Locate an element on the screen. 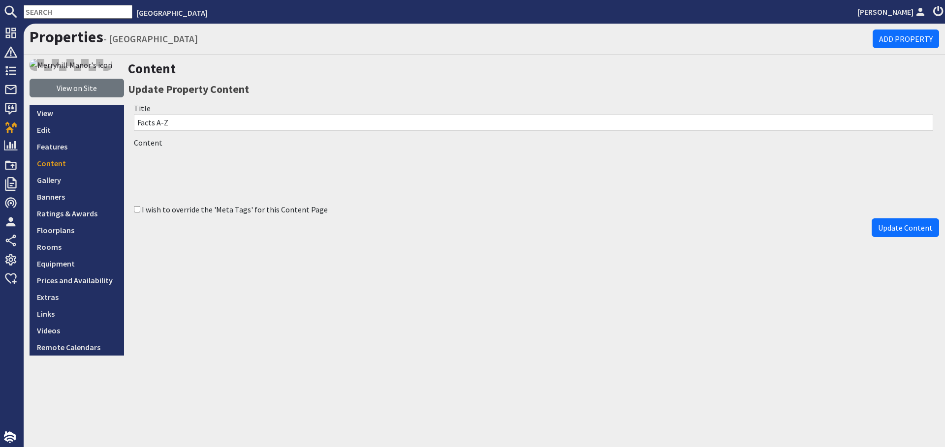  a: Floorplans is located at coordinates (77, 230).